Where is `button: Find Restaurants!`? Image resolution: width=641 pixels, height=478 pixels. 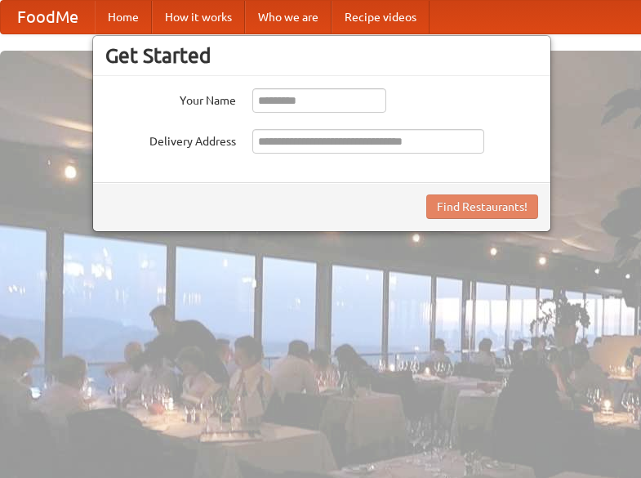
button: Find Restaurants! is located at coordinates (482, 207).